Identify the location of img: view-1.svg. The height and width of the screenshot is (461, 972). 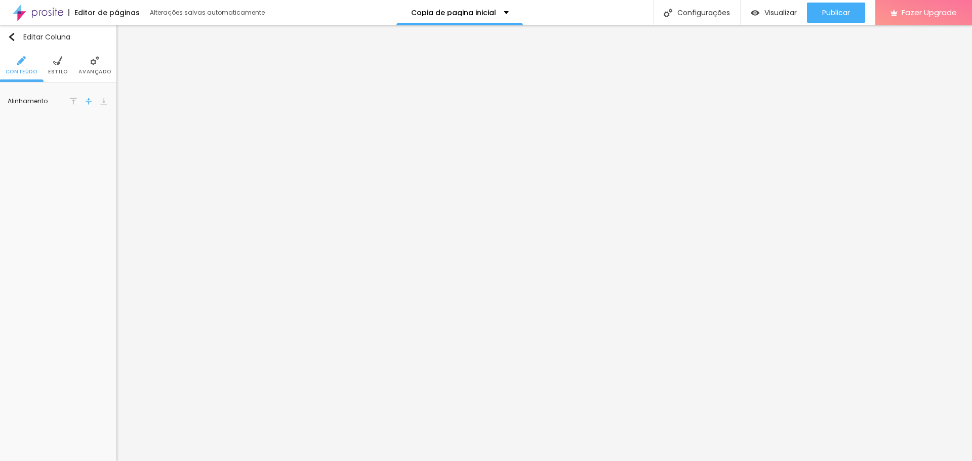
(755, 13).